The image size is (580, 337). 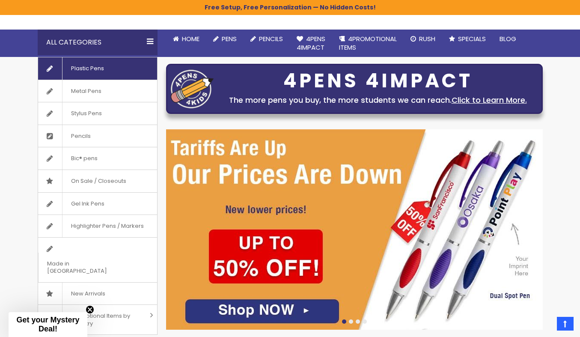 What do you see at coordinates (107, 226) in the screenshot?
I see `span: Highlighter Pens / Markers` at bounding box center [107, 226].